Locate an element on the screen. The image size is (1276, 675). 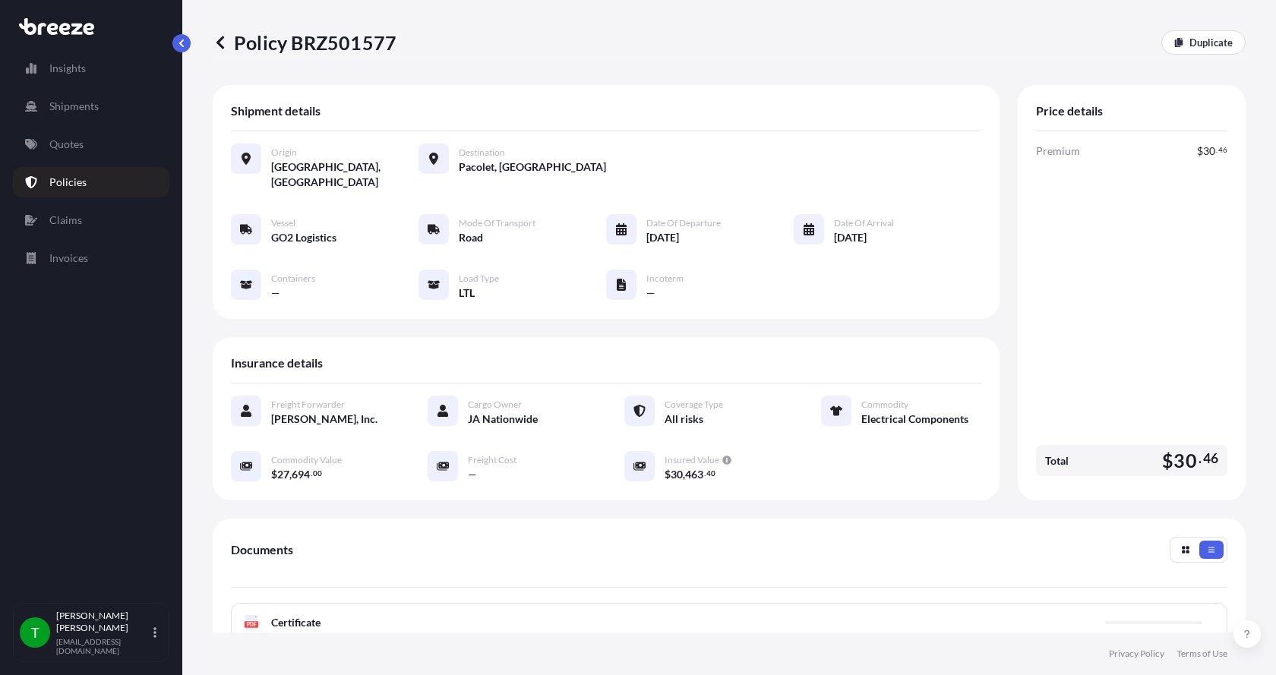
span: Premium is located at coordinates (1058, 151).